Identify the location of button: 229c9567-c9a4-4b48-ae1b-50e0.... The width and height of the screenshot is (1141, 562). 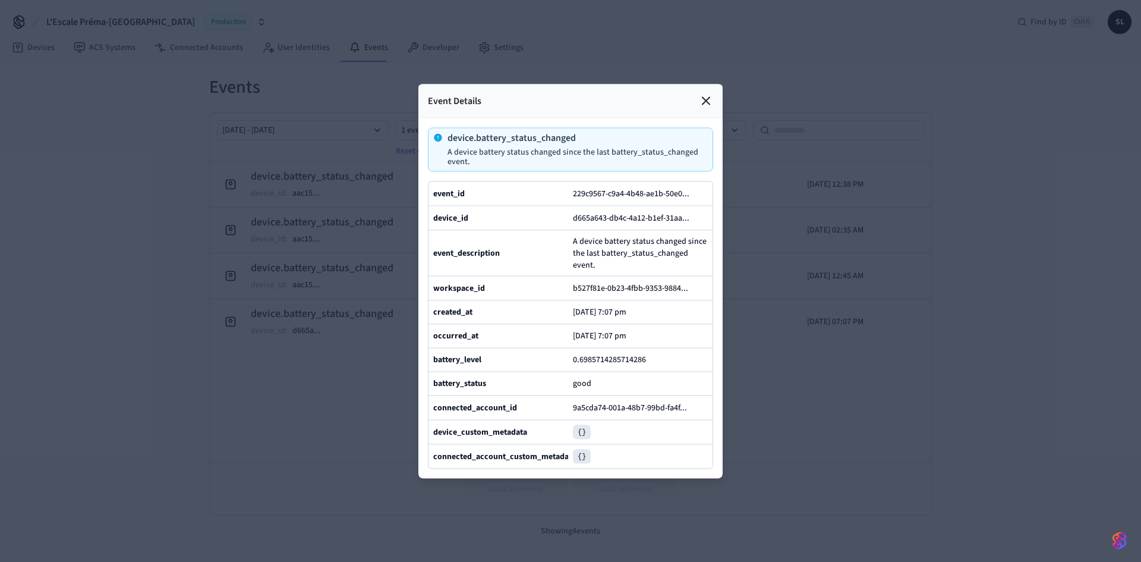
(636, 193).